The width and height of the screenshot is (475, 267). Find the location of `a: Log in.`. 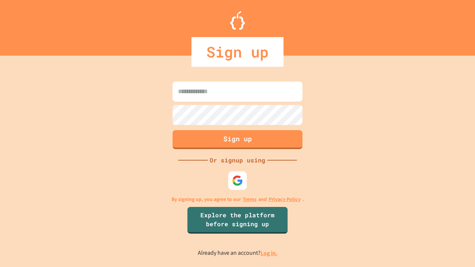

a: Log in. is located at coordinates (269, 253).